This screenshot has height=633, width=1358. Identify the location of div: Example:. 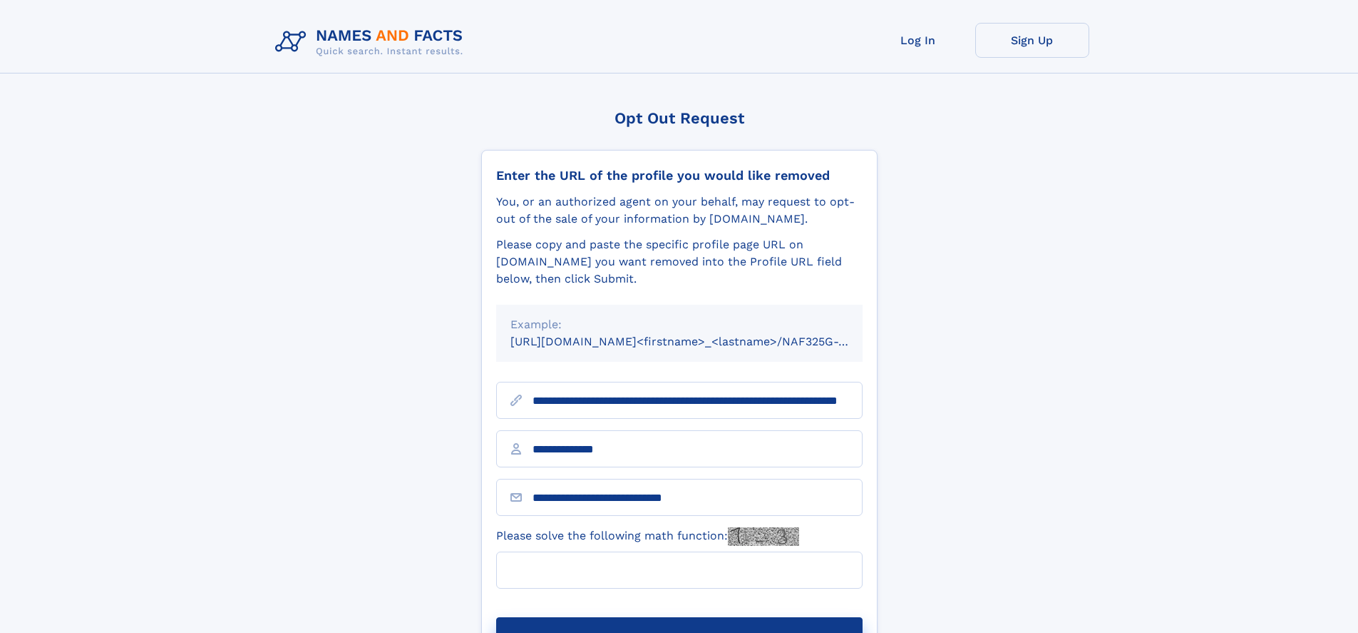
(680, 324).